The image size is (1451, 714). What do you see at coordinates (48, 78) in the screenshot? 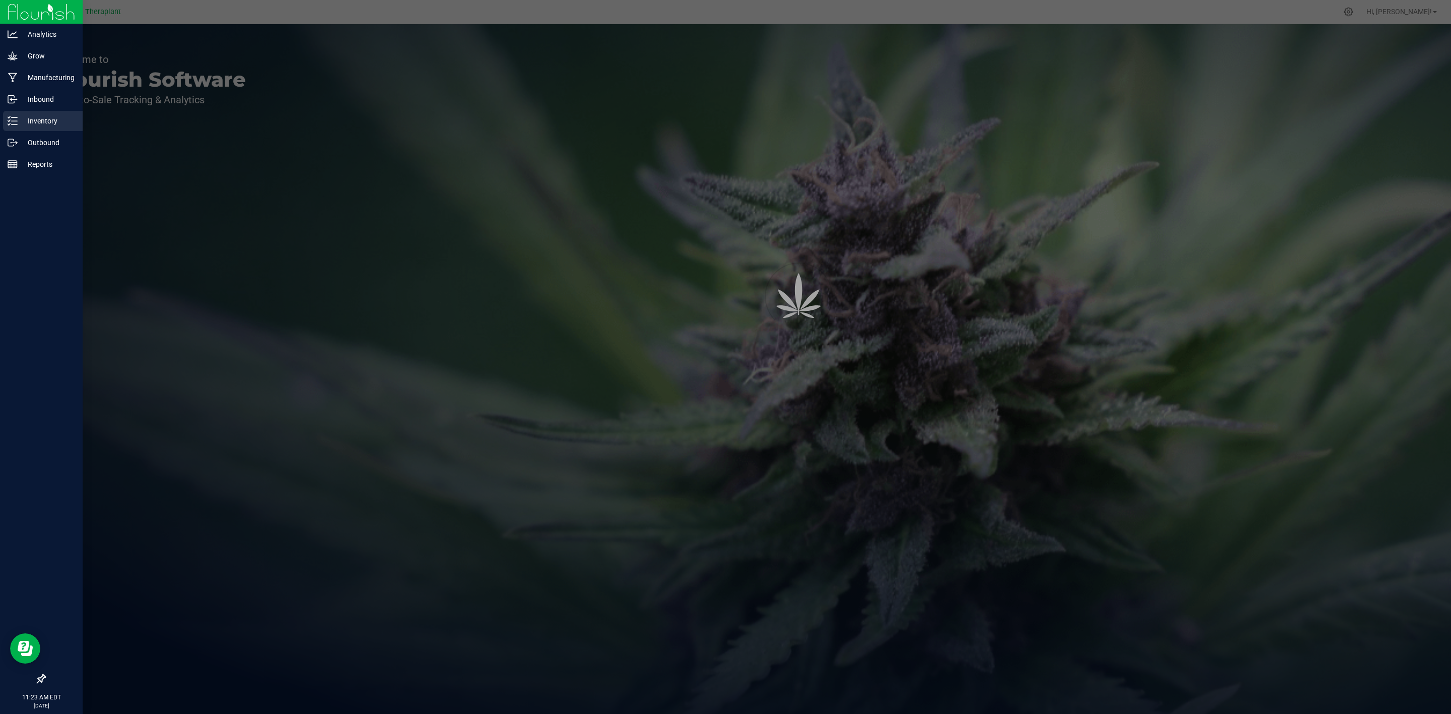
I see `p: Manufacturing` at bounding box center [48, 78].